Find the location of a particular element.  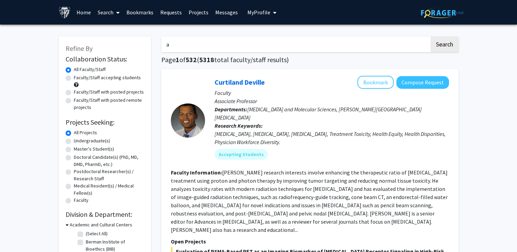

p: Open Projects is located at coordinates (310, 241).